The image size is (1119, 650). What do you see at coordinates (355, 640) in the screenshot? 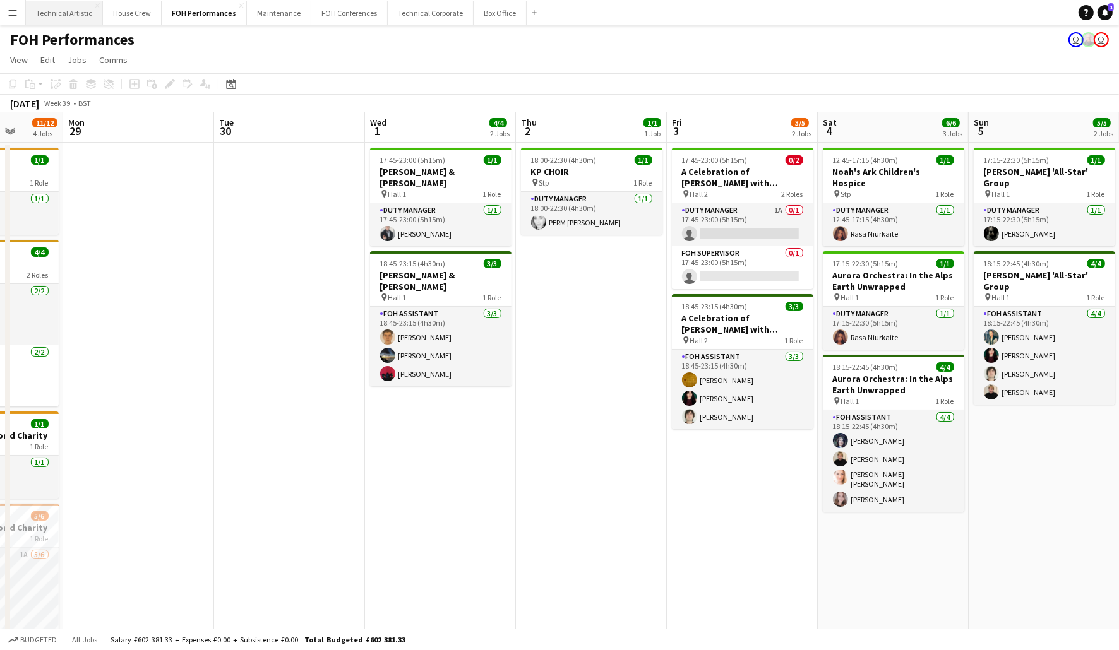
I see `span: Total Budgeted £602 381.33` at bounding box center [355, 640].